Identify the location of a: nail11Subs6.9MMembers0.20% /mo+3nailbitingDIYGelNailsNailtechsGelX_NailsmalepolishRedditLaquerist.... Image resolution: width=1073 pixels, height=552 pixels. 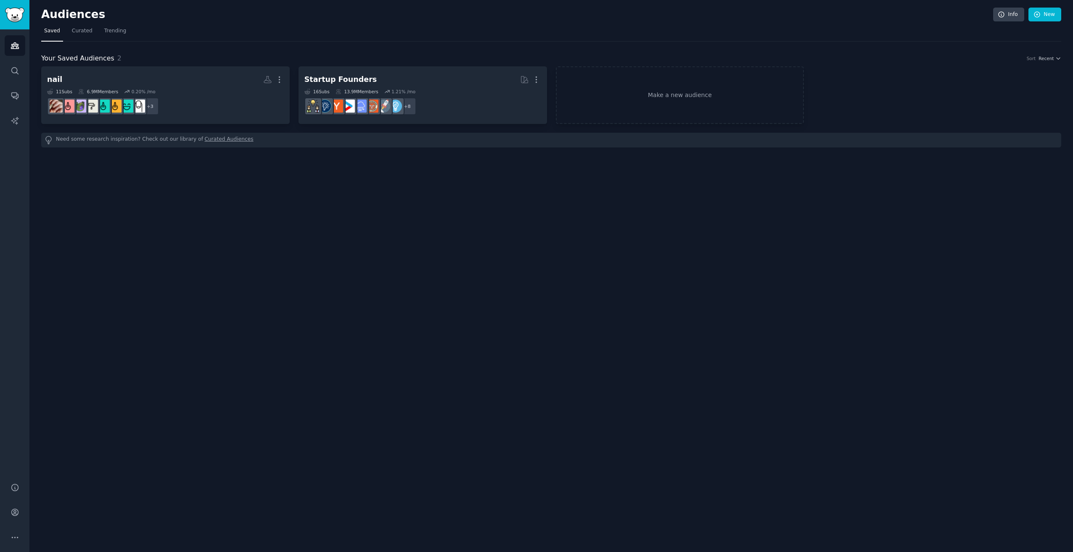
(165, 95).